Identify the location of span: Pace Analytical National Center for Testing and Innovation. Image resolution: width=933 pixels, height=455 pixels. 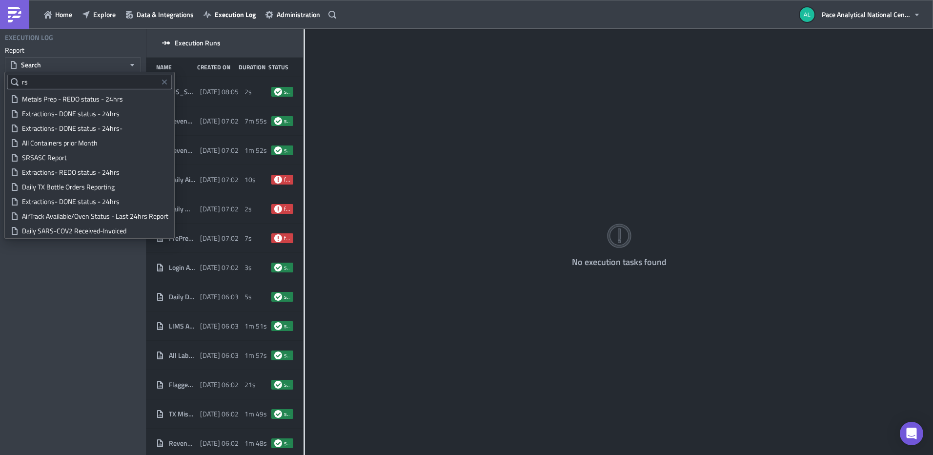
(866, 14).